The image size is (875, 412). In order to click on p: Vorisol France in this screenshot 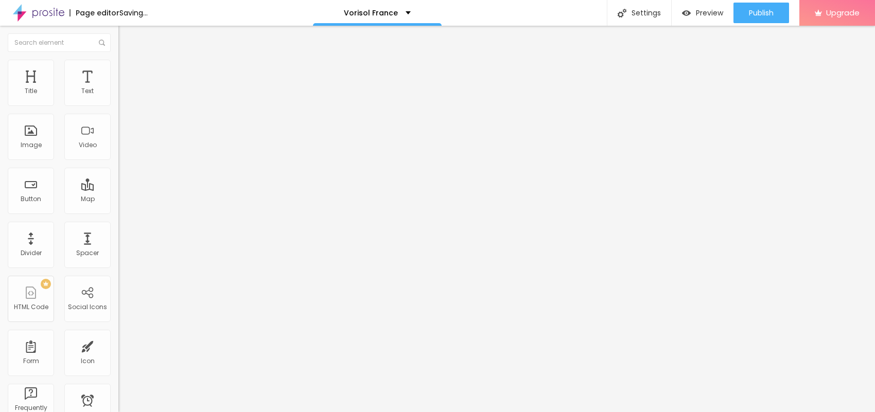, I will do `click(370, 13)`.